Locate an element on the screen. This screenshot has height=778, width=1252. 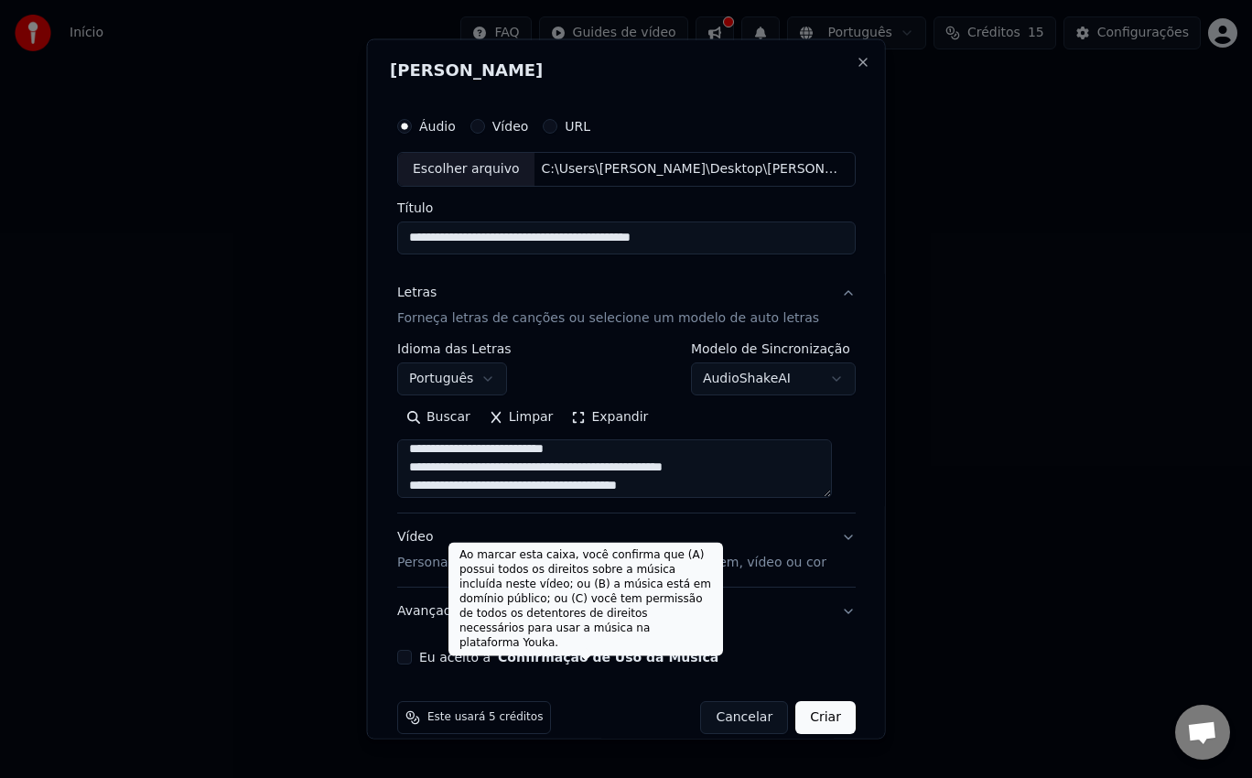
div: Vídeo is located at coordinates (611, 549).